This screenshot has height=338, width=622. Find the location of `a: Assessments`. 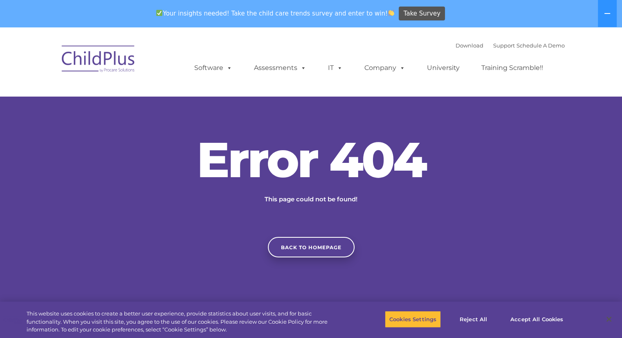

a: Assessments is located at coordinates (280, 68).